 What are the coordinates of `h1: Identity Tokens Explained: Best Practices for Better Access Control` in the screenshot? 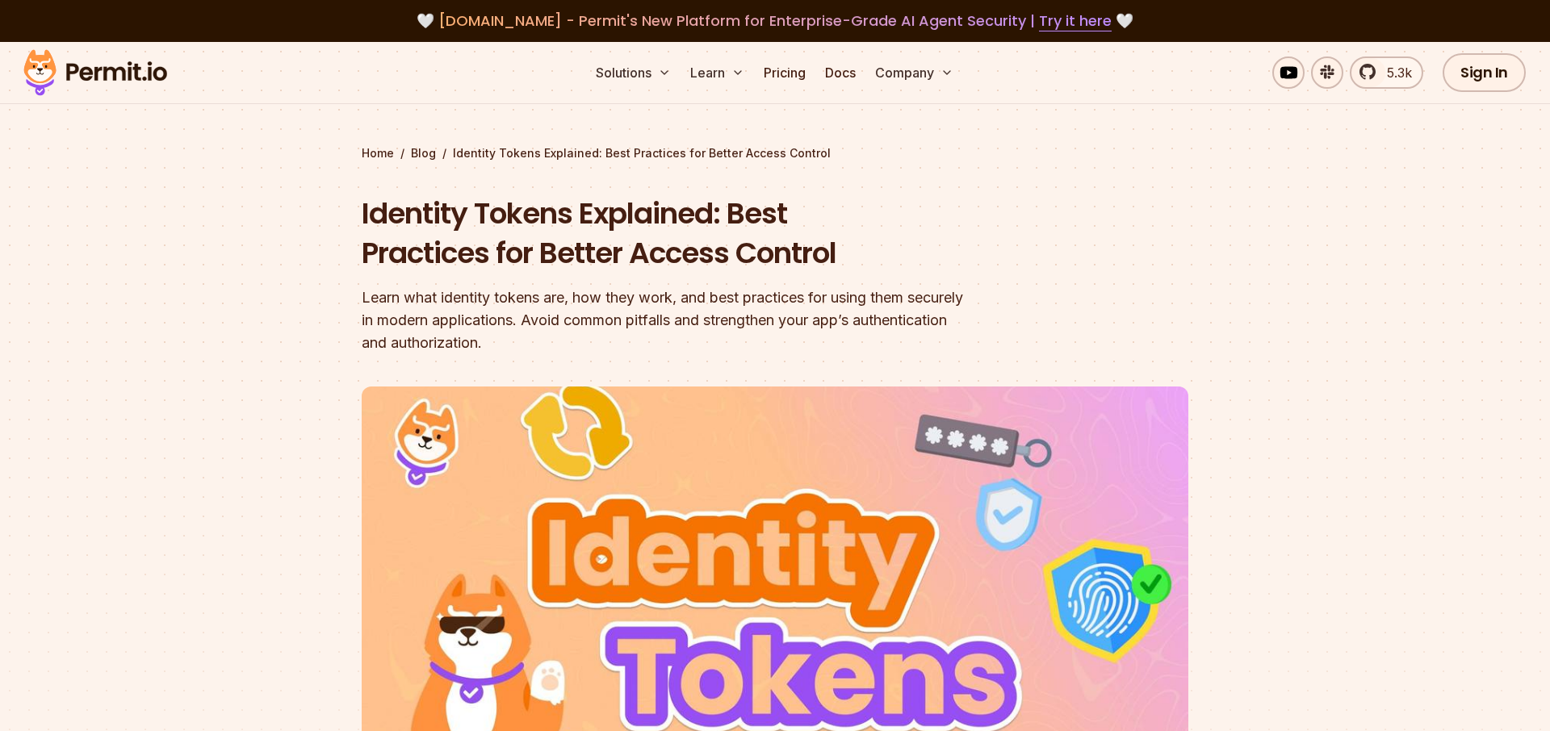 It's located at (672, 233).